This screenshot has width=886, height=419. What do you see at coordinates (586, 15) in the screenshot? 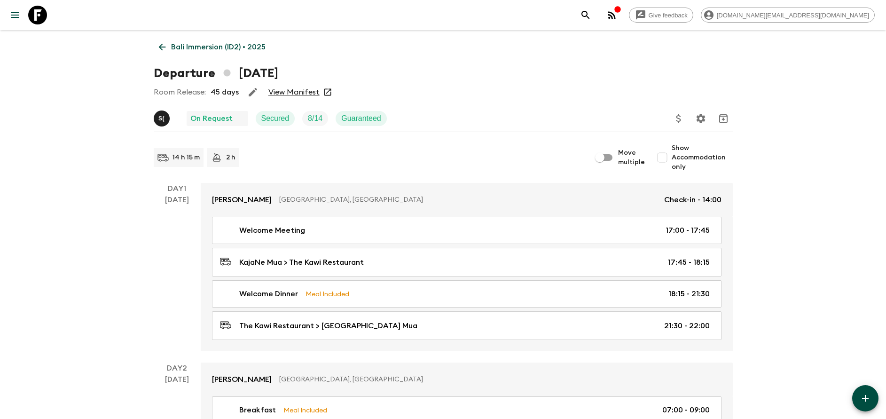
I see `button: search adventures` at bounding box center [586, 15].